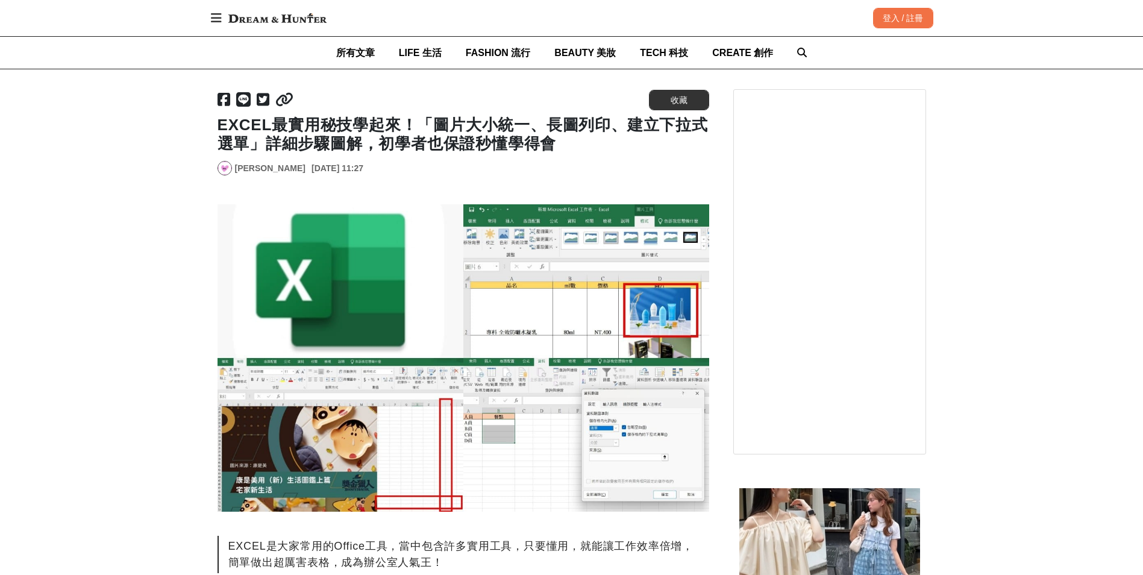  What do you see at coordinates (585, 52) in the screenshot?
I see `span: BEAUTY 美妝` at bounding box center [585, 52].